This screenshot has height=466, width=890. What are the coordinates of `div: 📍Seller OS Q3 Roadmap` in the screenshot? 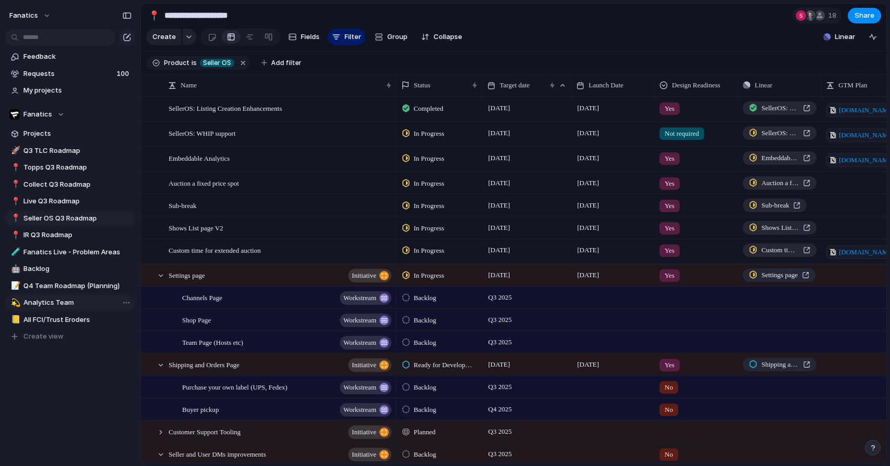 It's located at (70, 219).